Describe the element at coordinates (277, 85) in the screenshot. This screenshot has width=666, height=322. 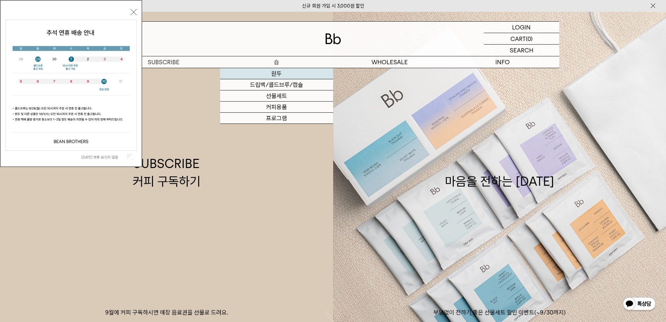
I see `a: 드립백/콜드브루/캡슐` at that location.